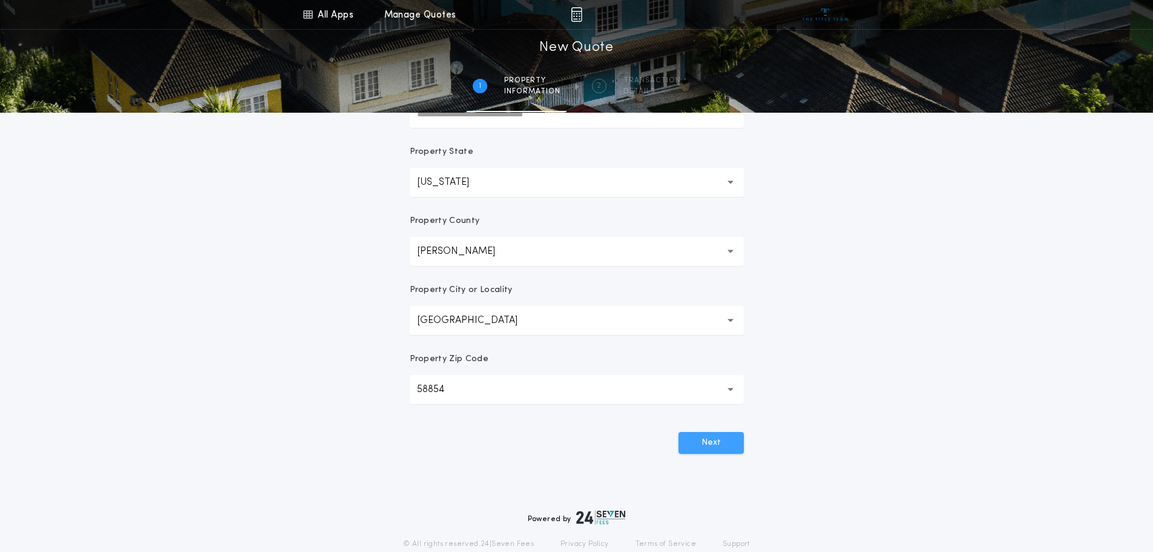 Image resolution: width=1153 pixels, height=552 pixels. What do you see at coordinates (652, 91) in the screenshot?
I see `span: details` at bounding box center [652, 91].